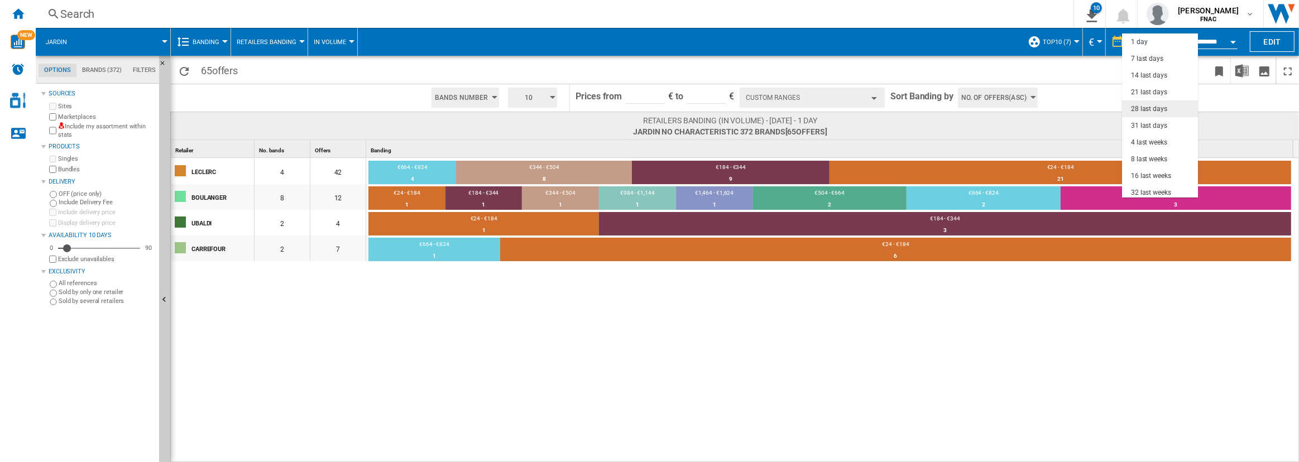  What do you see at coordinates (1149, 92) in the screenshot?
I see `div: 21 last days` at bounding box center [1149, 92].